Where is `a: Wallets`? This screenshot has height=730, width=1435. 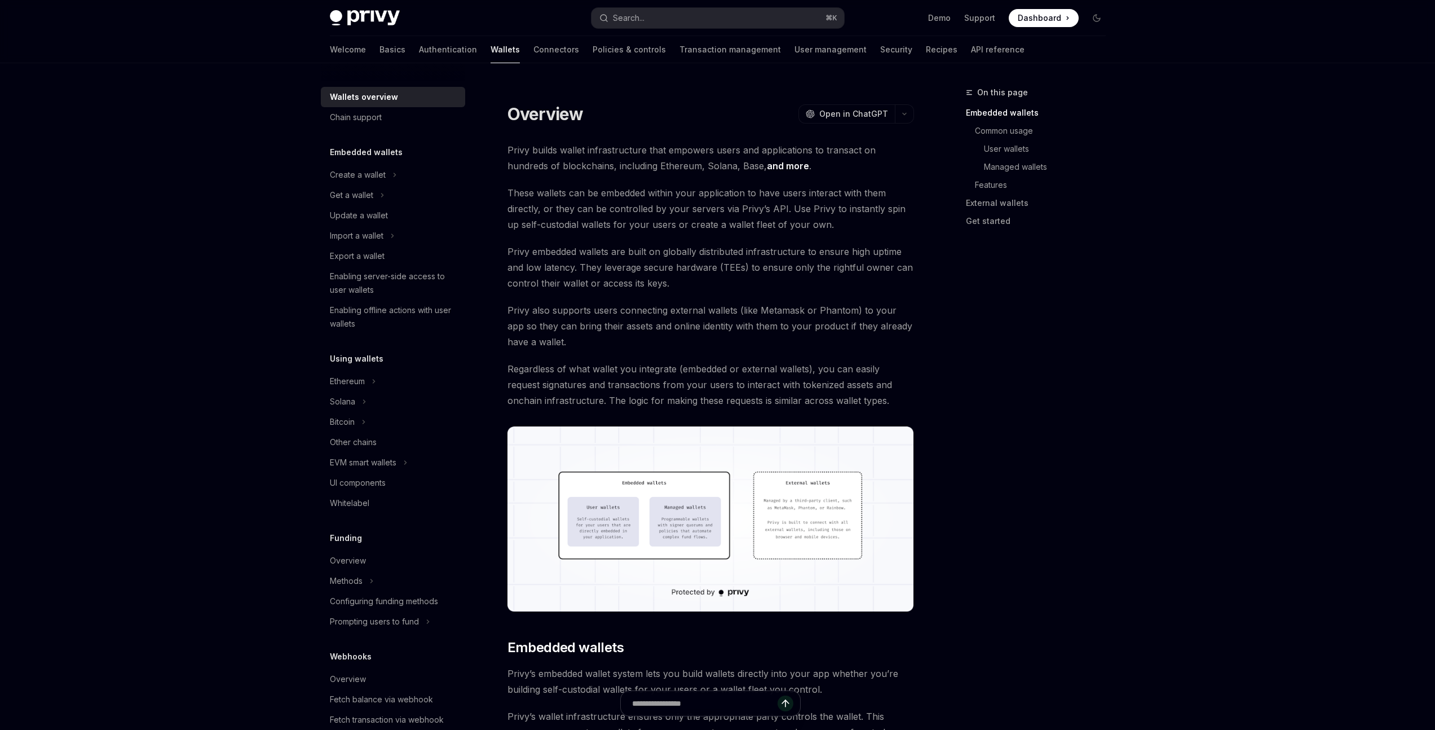 a: Wallets is located at coordinates (505, 50).